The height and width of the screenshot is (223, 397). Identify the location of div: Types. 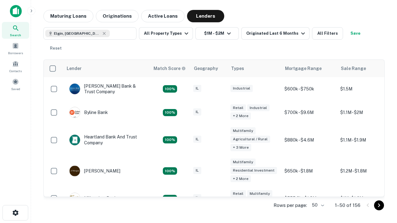
(237, 68).